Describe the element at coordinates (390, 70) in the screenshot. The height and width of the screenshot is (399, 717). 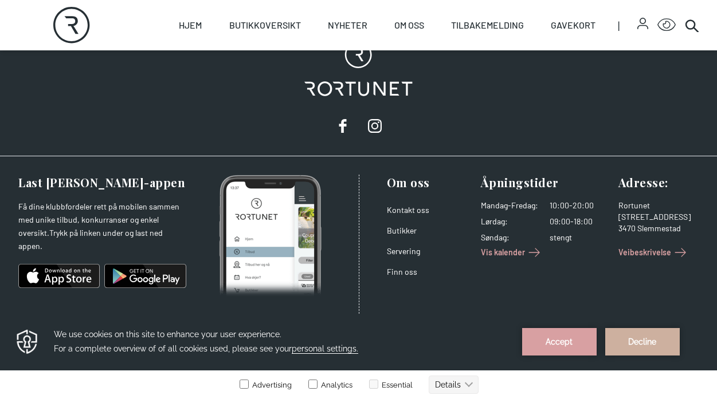
I see `label: Essential` at that location.